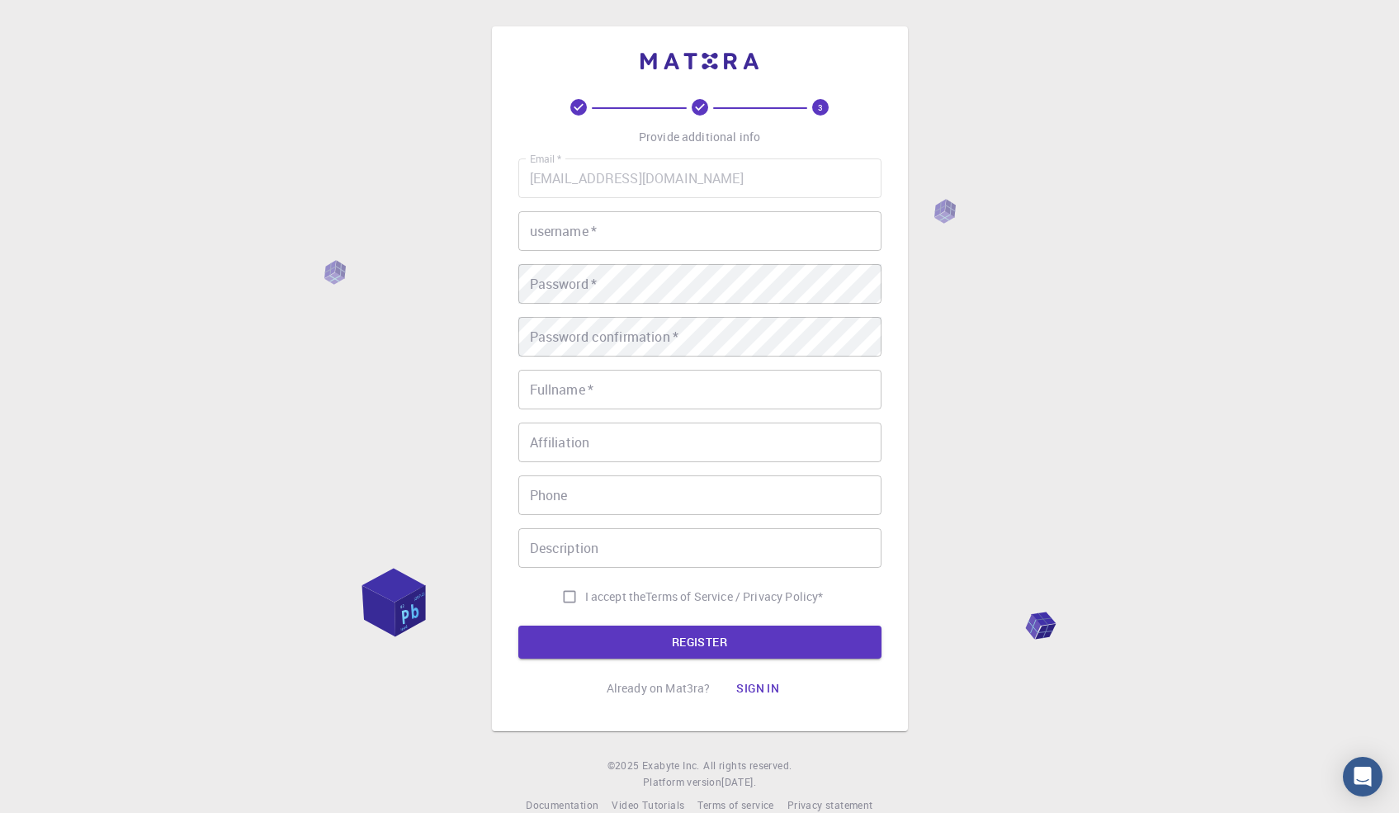 Image resolution: width=1399 pixels, height=813 pixels. Describe the element at coordinates (757, 688) in the screenshot. I see `a: Sign in` at that location.